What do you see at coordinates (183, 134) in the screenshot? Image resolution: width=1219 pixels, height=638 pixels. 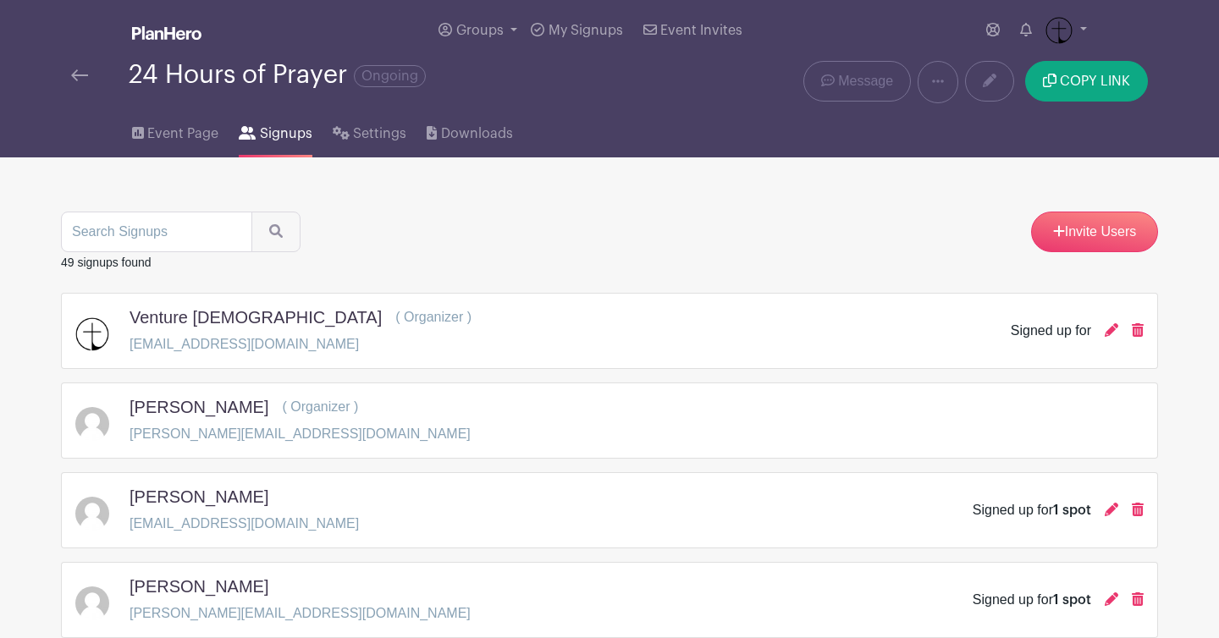 I see `span: Event Page` at bounding box center [183, 134].